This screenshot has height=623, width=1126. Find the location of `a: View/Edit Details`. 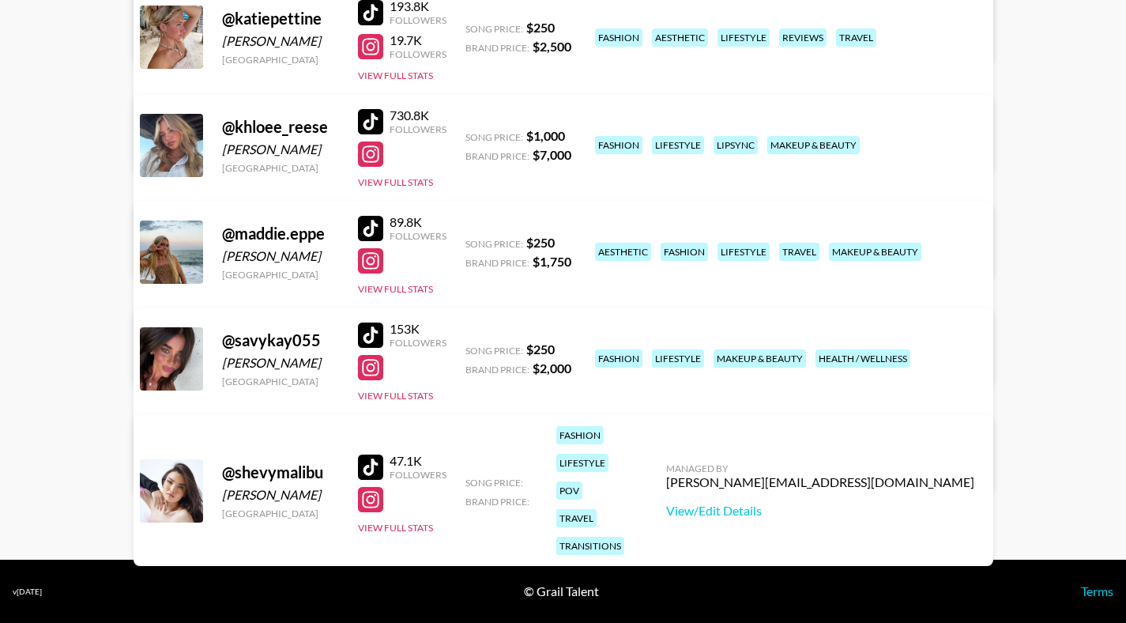

a: View/Edit Details is located at coordinates (820, 511).